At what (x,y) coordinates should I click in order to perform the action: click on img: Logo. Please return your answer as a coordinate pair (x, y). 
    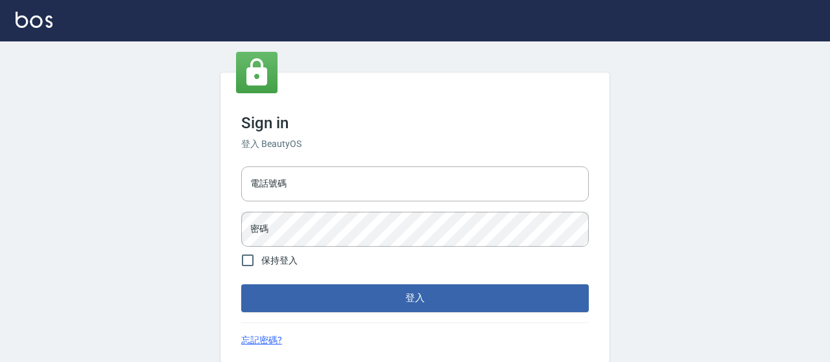
    Looking at the image, I should click on (34, 19).